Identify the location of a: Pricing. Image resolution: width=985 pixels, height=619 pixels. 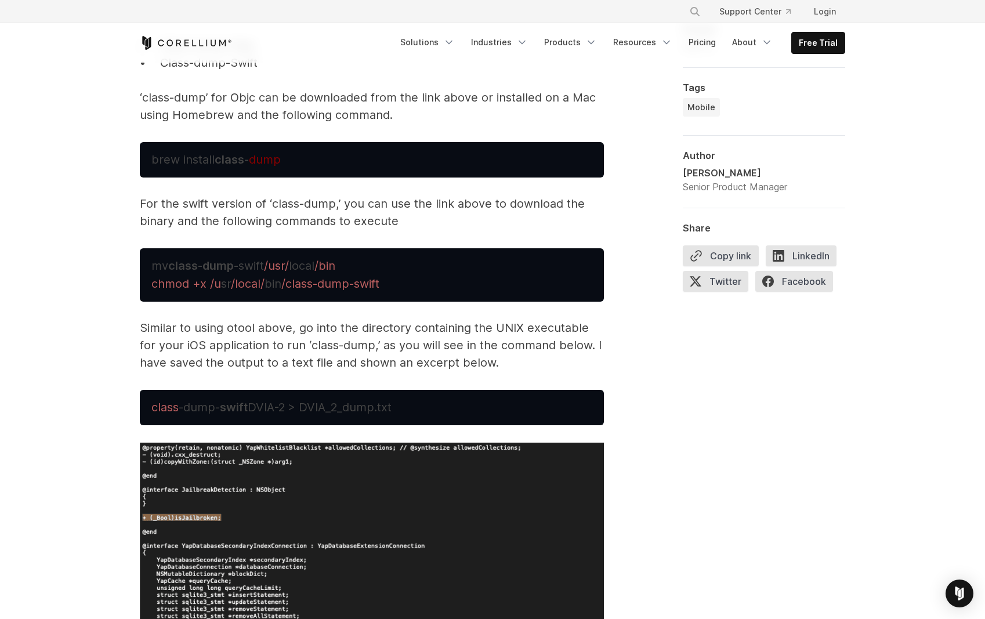
(702, 42).